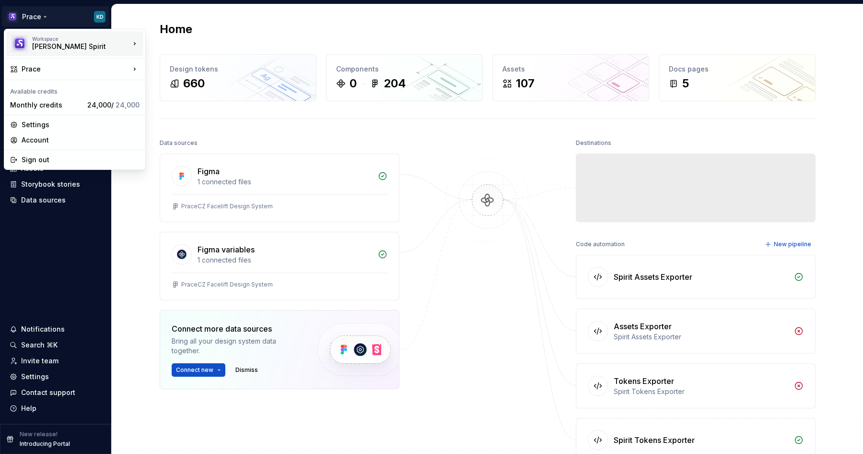  Describe the element at coordinates (128, 105) in the screenshot. I see `span: 24,000` at that location.